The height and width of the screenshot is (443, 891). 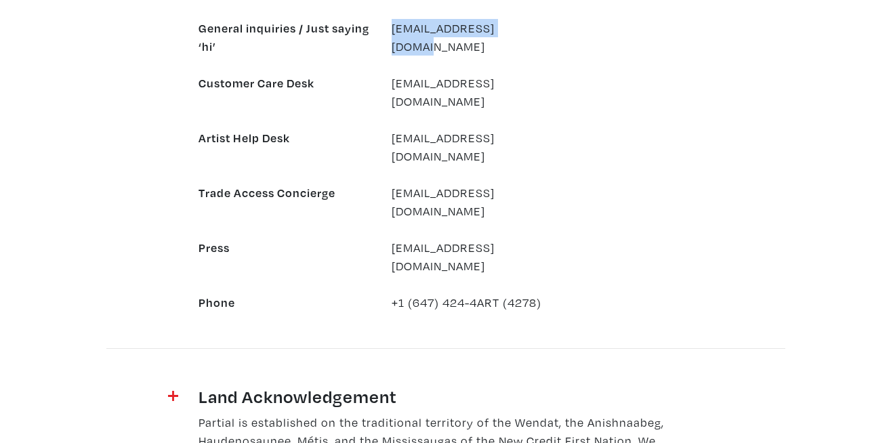 What do you see at coordinates (285, 302) in the screenshot?
I see `div: Phone` at bounding box center [285, 302].